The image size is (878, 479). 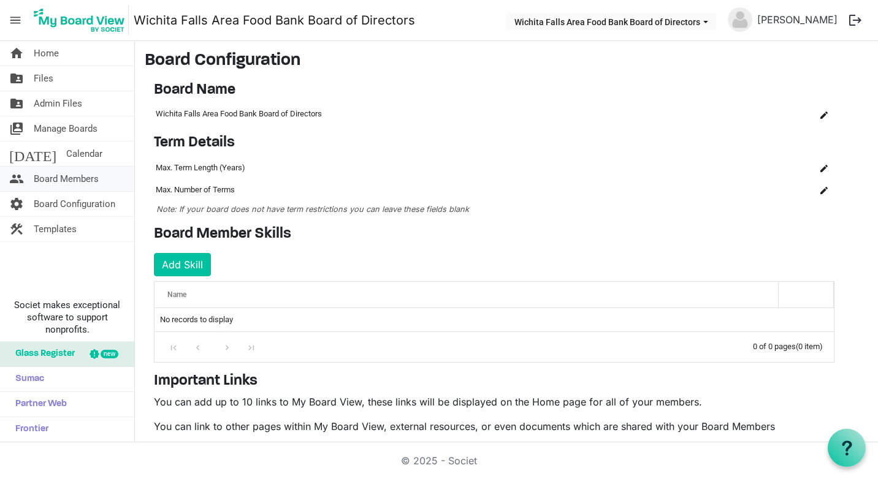 I want to click on span: (0 item), so click(x=809, y=346).